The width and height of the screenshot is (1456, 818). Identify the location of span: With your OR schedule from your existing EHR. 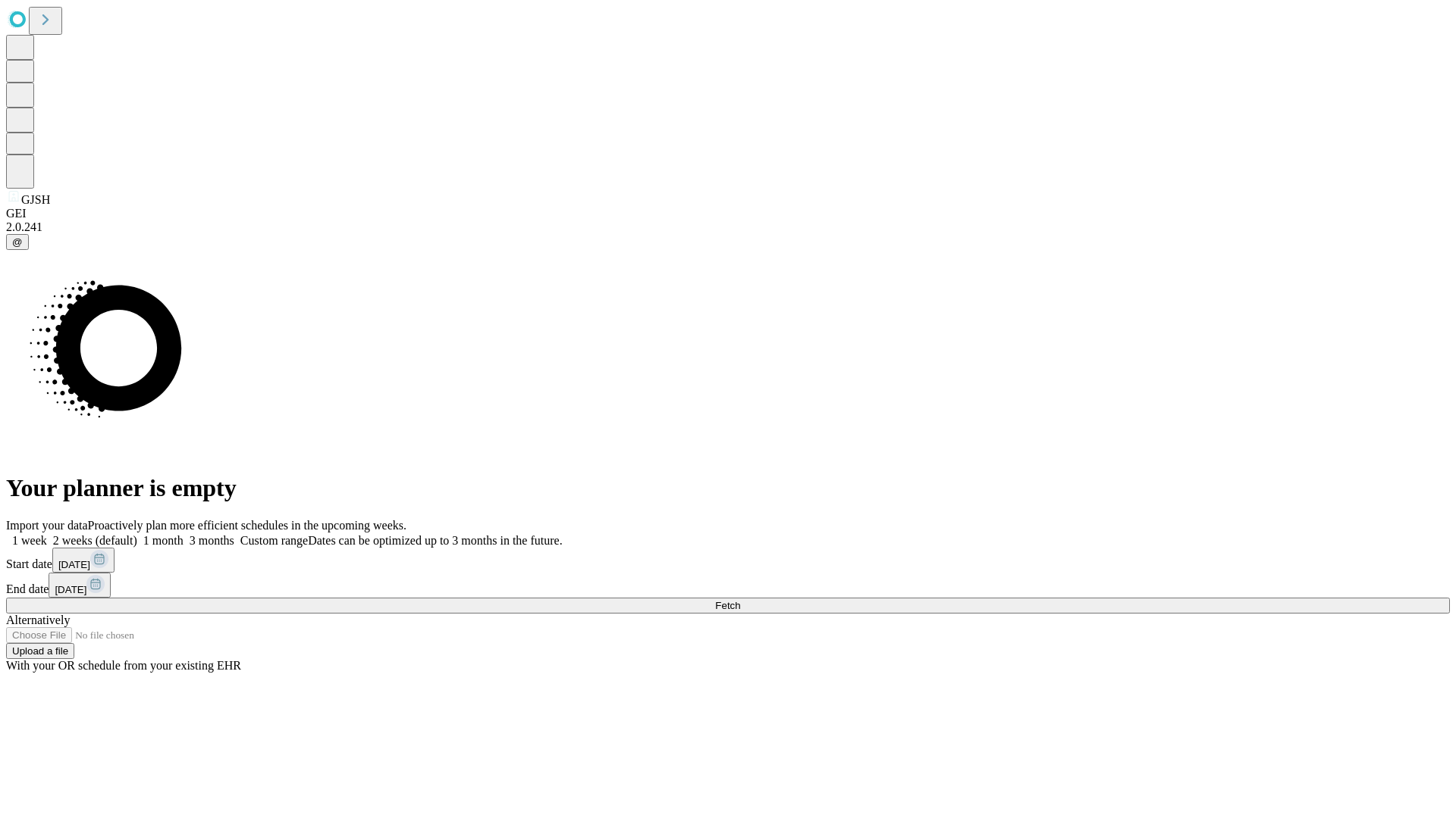
(123, 665).